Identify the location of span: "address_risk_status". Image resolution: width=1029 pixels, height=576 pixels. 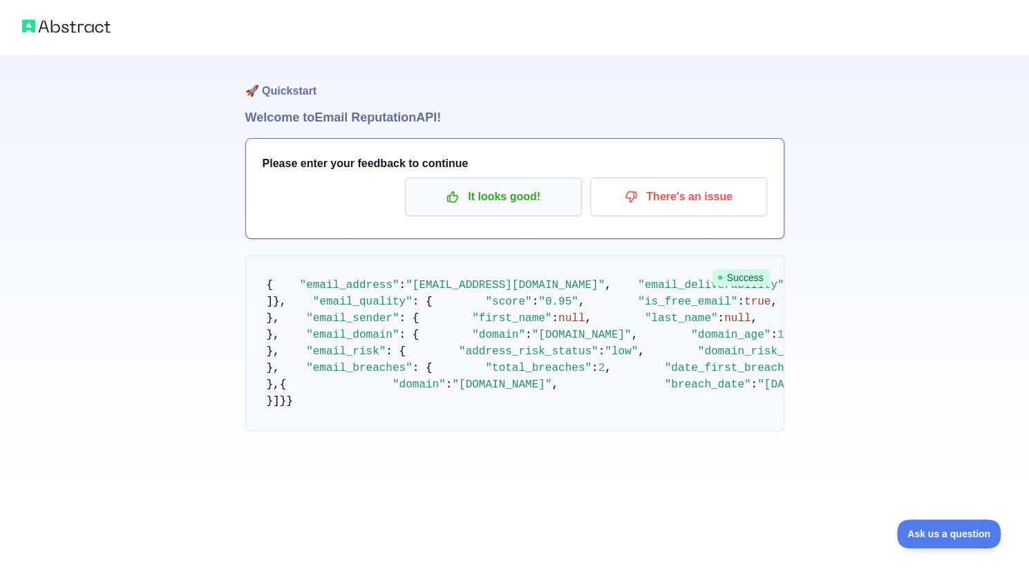
(529, 352).